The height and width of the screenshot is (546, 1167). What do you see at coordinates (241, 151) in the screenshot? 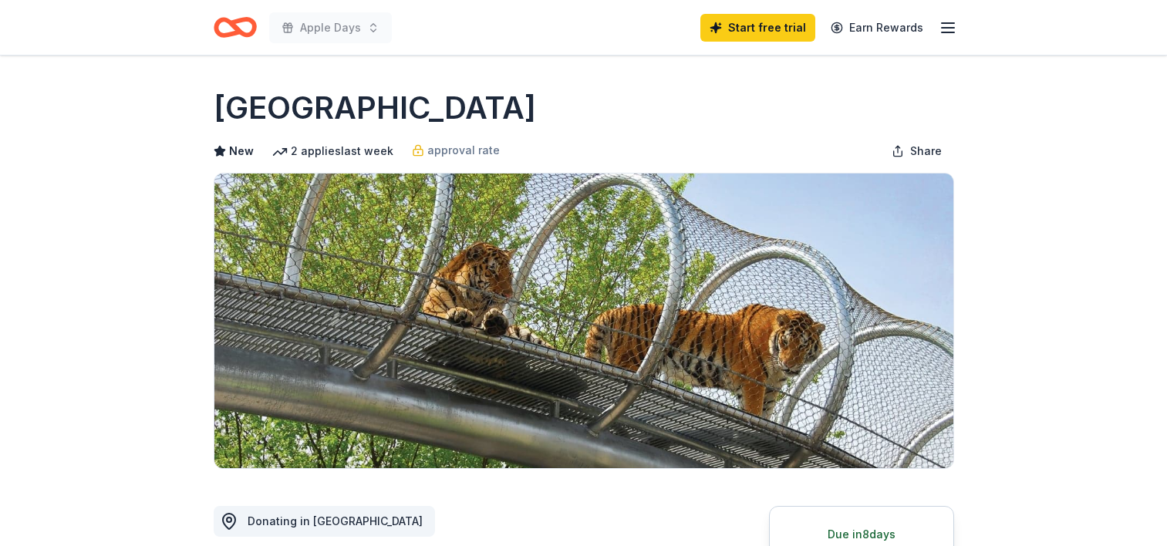
I see `span: New` at bounding box center [241, 151].